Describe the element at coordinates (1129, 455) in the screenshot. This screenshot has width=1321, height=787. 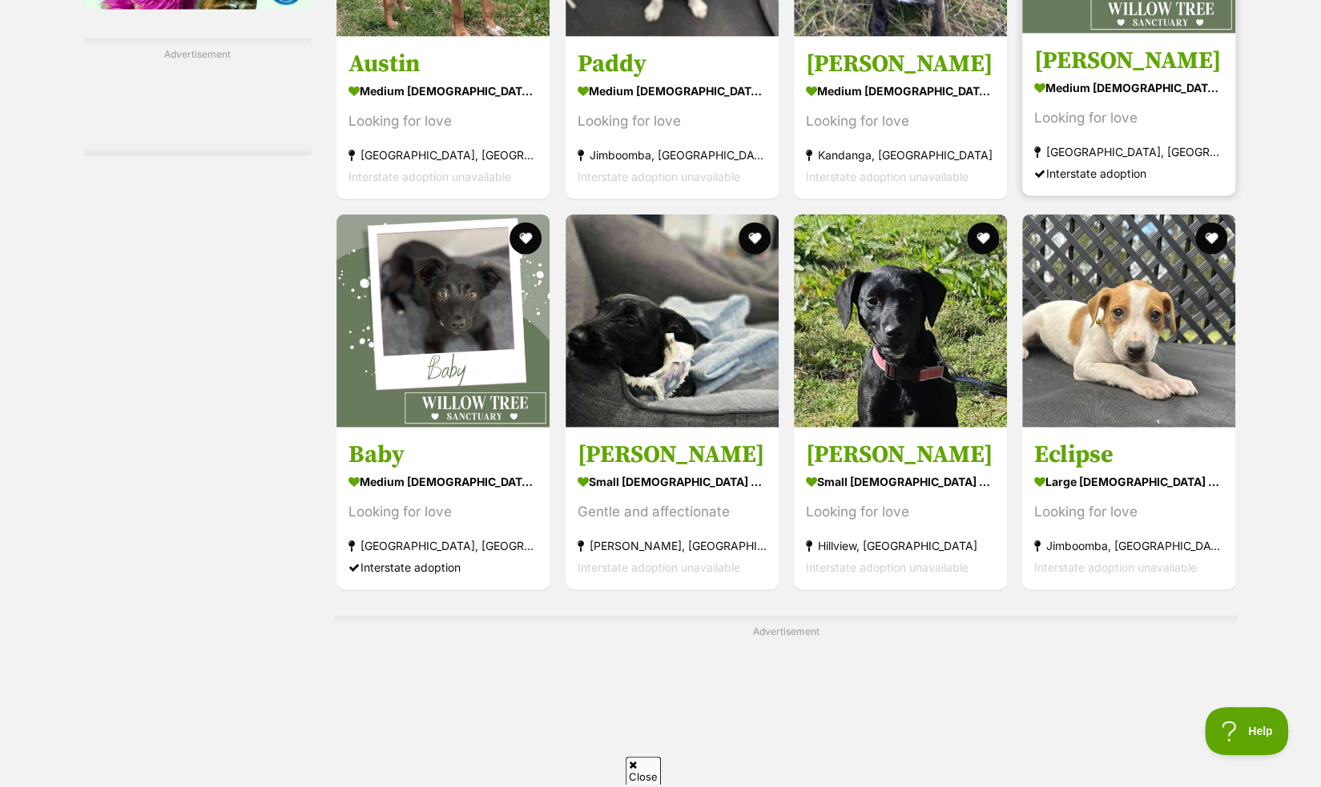
I see `h3: Eclipse` at that location.